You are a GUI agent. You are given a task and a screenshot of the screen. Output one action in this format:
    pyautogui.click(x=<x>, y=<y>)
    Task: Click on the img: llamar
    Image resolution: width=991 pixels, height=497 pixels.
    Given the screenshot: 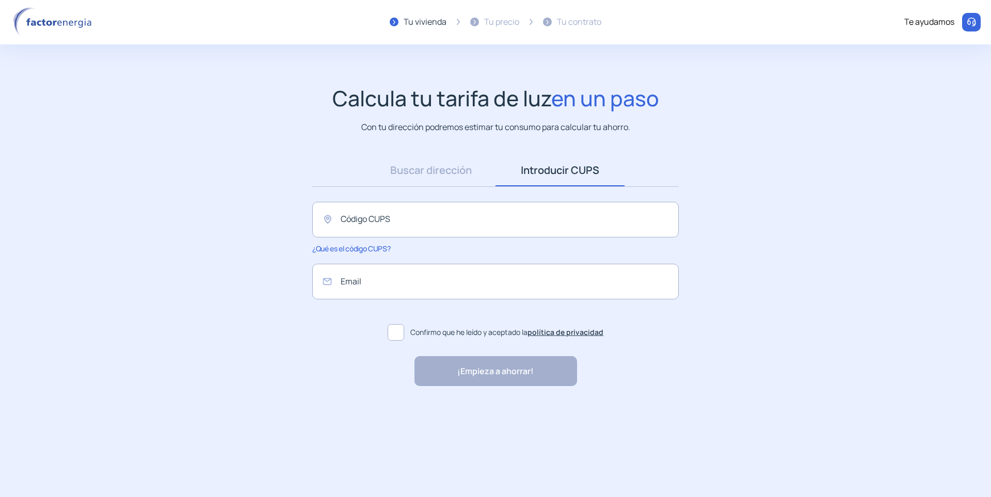 What is the action you would take?
    pyautogui.click(x=972, y=22)
    